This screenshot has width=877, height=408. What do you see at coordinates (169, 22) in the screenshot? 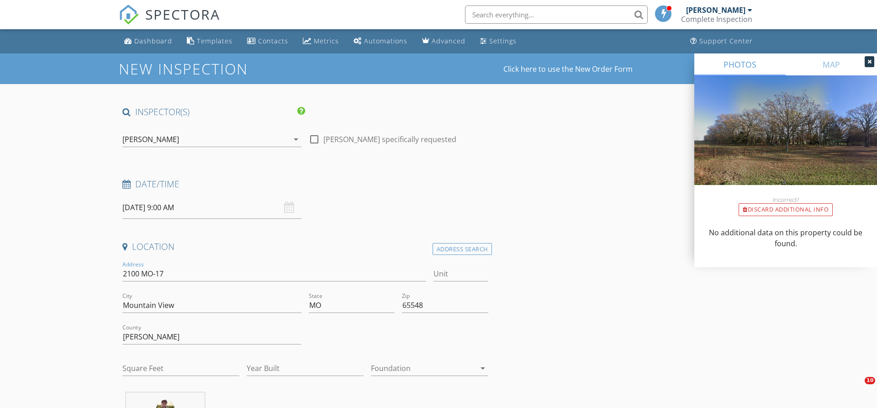
I see `a: SPECTORA` at bounding box center [169, 22].